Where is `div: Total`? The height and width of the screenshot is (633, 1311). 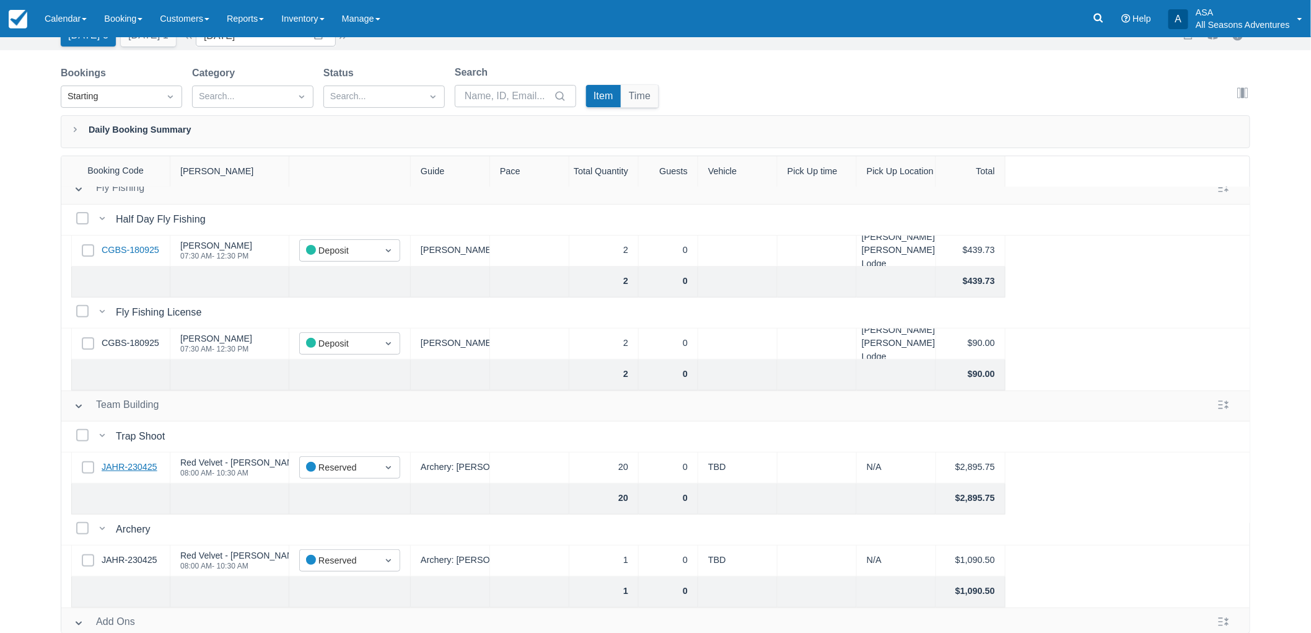 div: Total is located at coordinates (971, 172).